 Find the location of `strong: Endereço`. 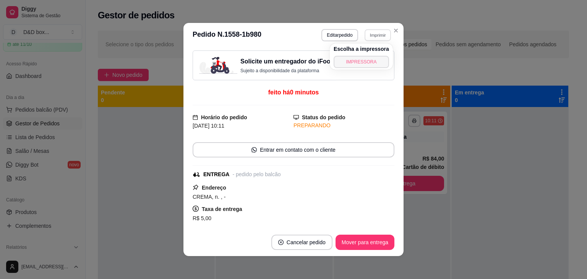

strong: Endereço is located at coordinates (214, 188).